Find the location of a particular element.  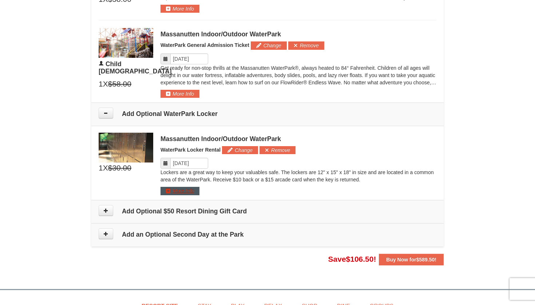

span: Save ! is located at coordinates (352, 259).